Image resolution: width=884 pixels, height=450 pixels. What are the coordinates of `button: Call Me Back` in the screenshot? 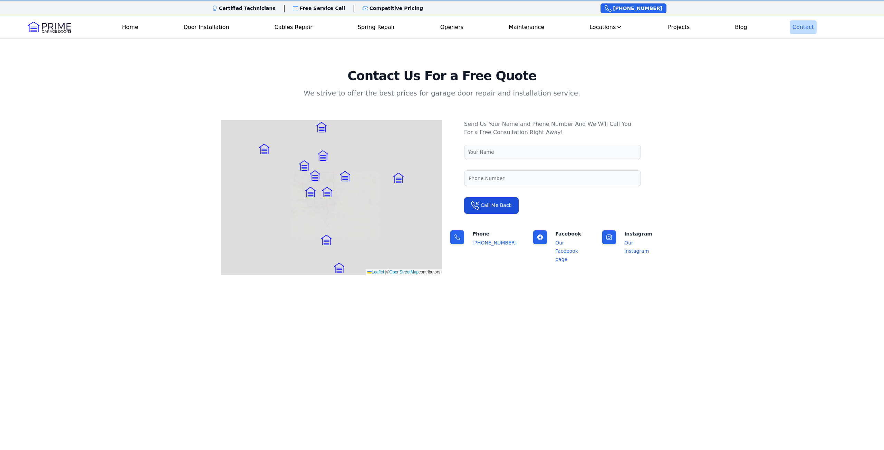 It's located at (491, 206).